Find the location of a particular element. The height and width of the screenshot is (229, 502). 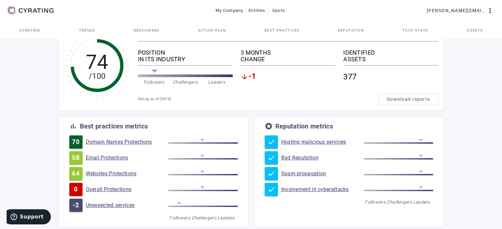

span: 64 is located at coordinates (76, 174).